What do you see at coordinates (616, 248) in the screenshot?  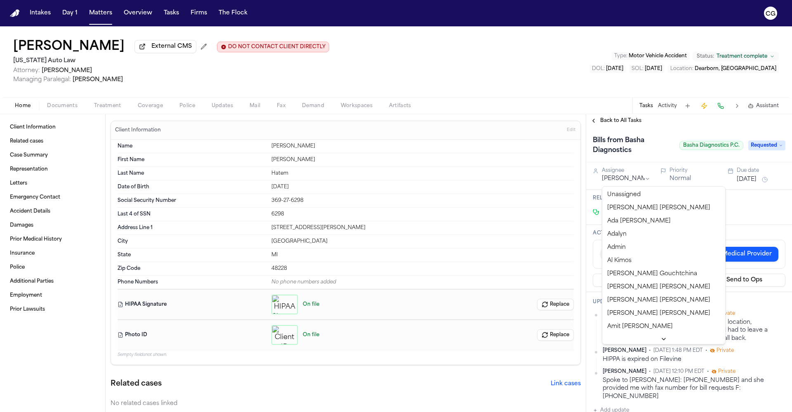 I see `span: Admin` at bounding box center [616, 248].